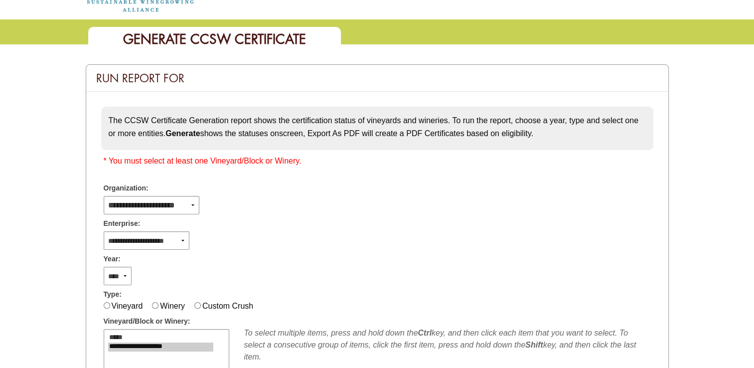 This screenshot has width=754, height=368. I want to click on b: Shift, so click(534, 344).